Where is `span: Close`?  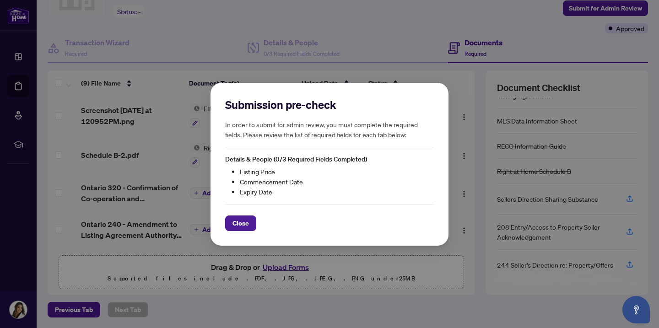 span: Close is located at coordinates (241, 223).